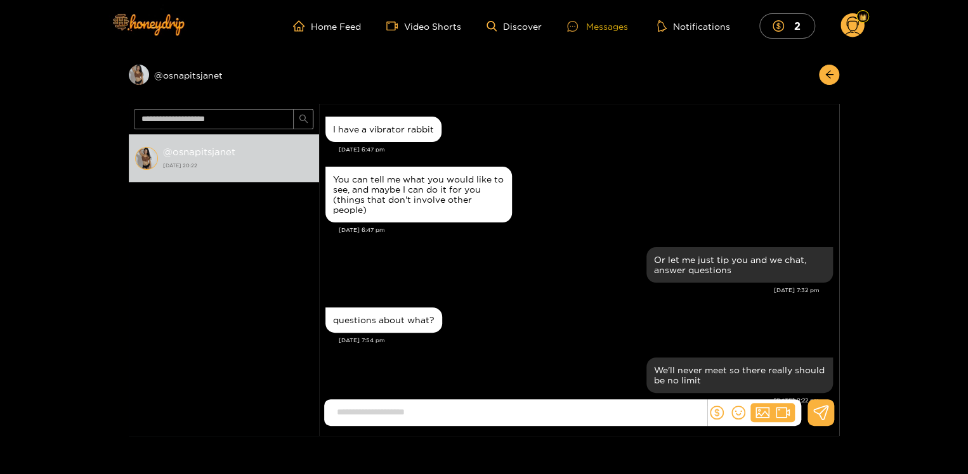 The image size is (968, 474). Describe the element at coordinates (419, 195) in the screenshot. I see `div: You can tell me what you would like to see, and maybe I can do it for you (things that don't invo...` at that location.